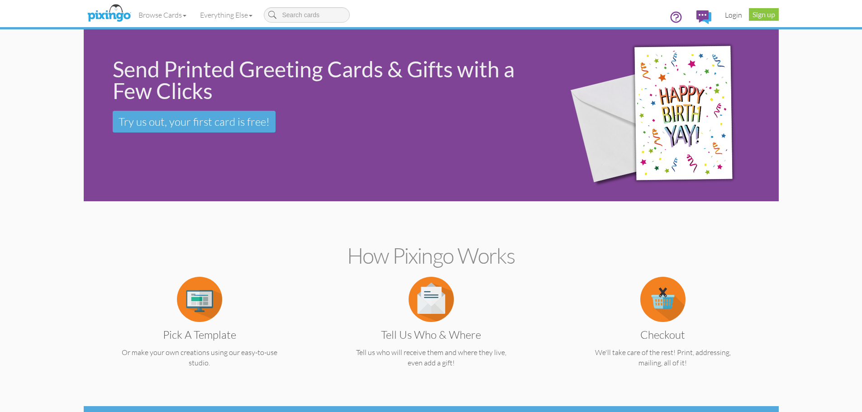 Image resolution: width=862 pixels, height=412 pixels. Describe the element at coordinates (431, 358) in the screenshot. I see `p: Tell us who will receive them and where they live, even add a gift!` at that location.